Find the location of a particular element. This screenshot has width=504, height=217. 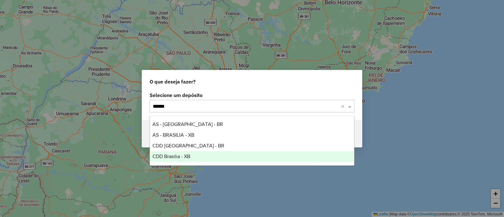

span: Clear all is located at coordinates (344, 106).